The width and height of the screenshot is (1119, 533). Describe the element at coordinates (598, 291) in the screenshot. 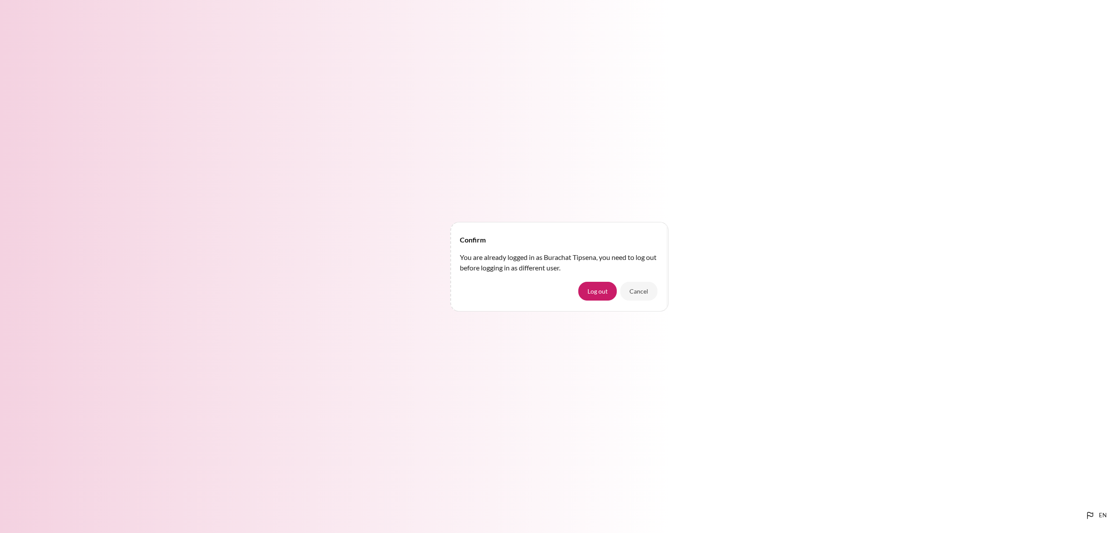

I see `button: Log out` at that location.